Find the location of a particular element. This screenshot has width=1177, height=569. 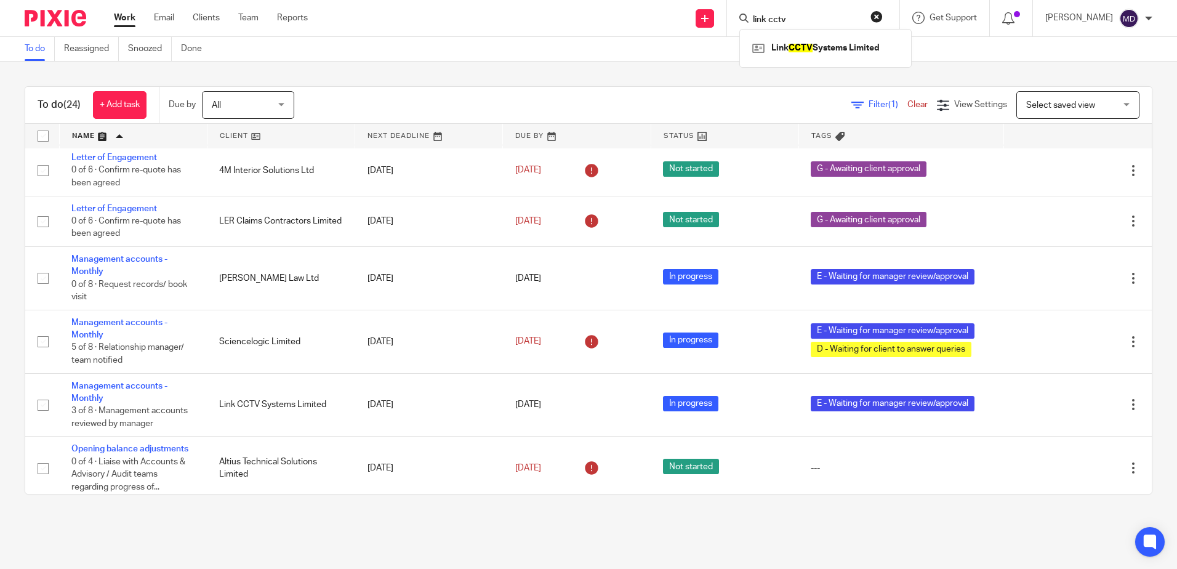

img: Pixie is located at coordinates (55, 18).